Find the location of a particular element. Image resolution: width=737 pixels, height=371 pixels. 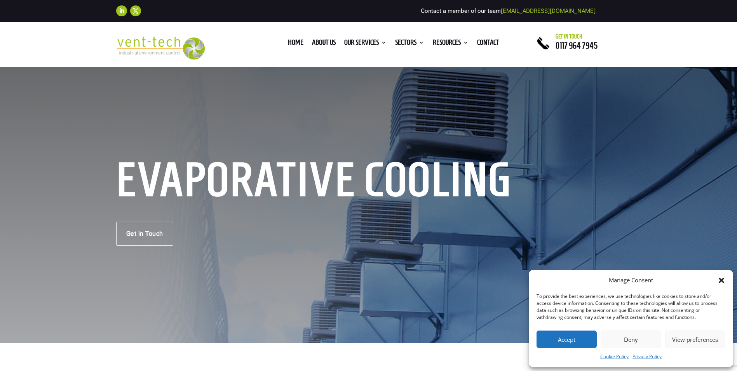

a: Follow on X is located at coordinates (136, 11).